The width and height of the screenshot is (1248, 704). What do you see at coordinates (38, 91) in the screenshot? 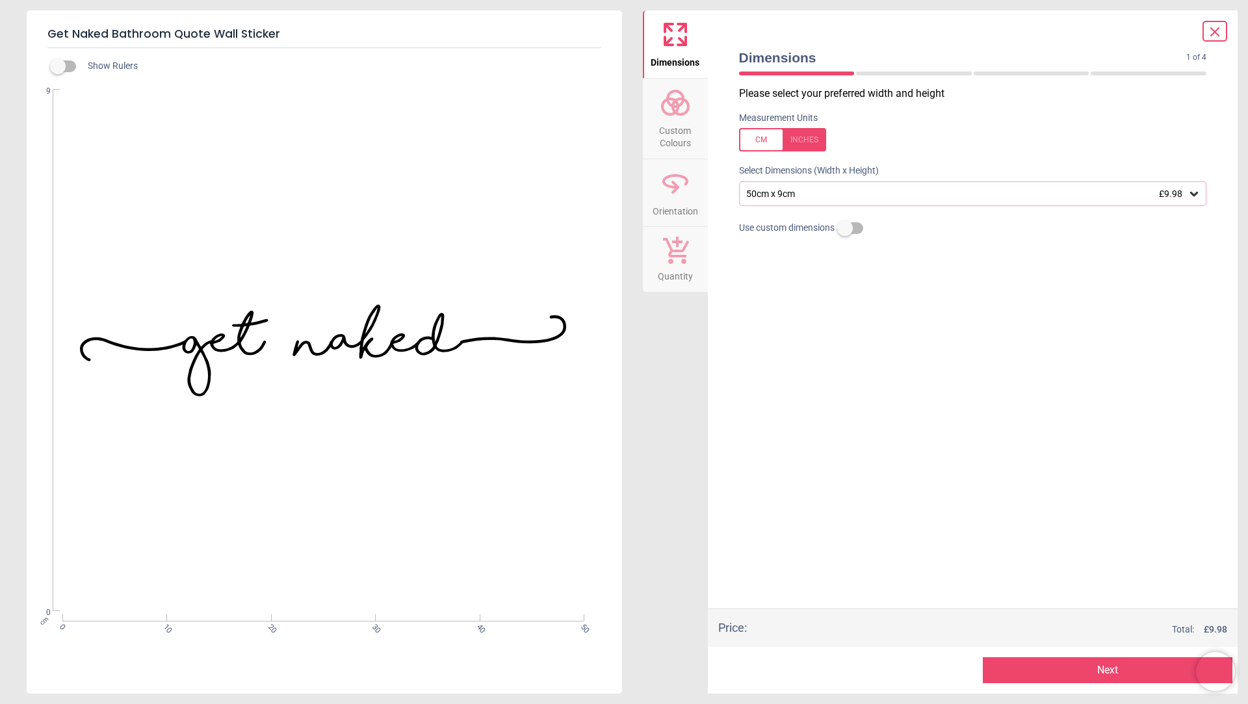
I see `span: 9` at bounding box center [38, 91].